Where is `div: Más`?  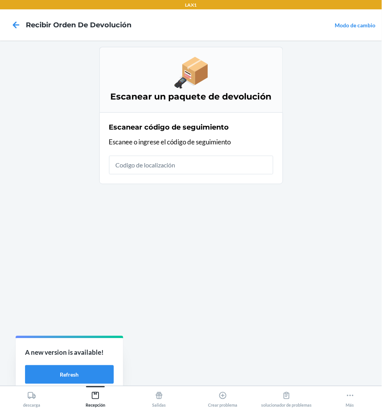 div: Más is located at coordinates (350, 398).